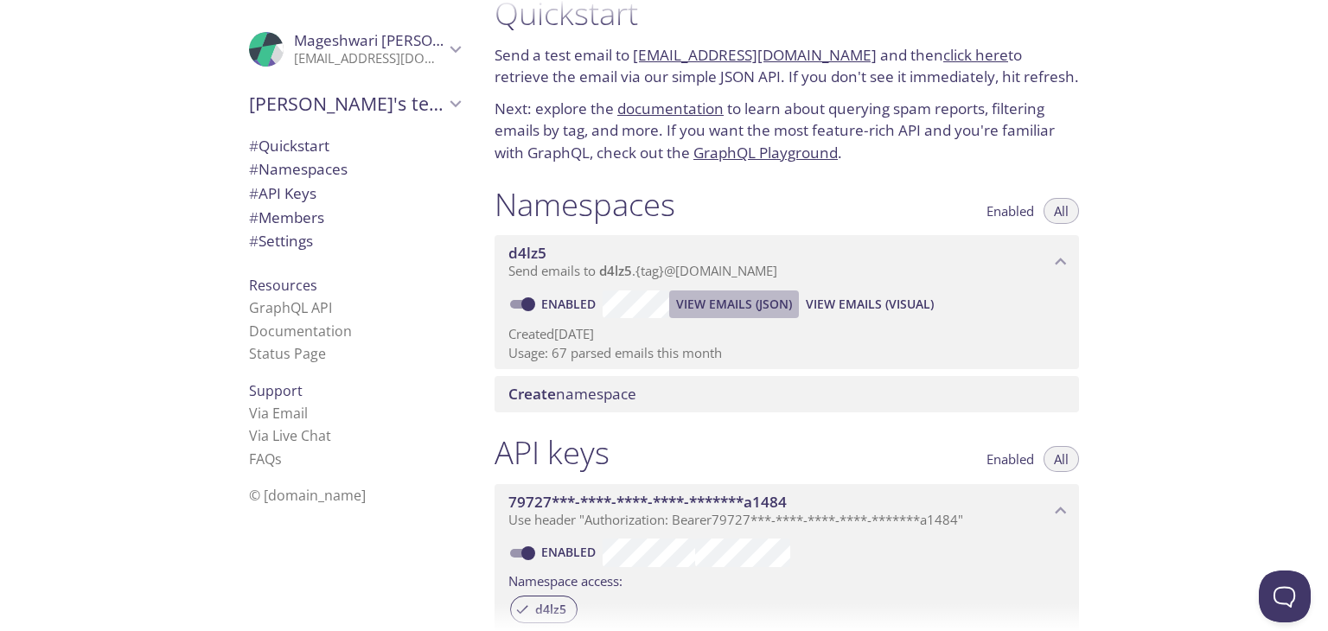  What do you see at coordinates (287, 354) in the screenshot?
I see `a: Status Page` at bounding box center [287, 354].